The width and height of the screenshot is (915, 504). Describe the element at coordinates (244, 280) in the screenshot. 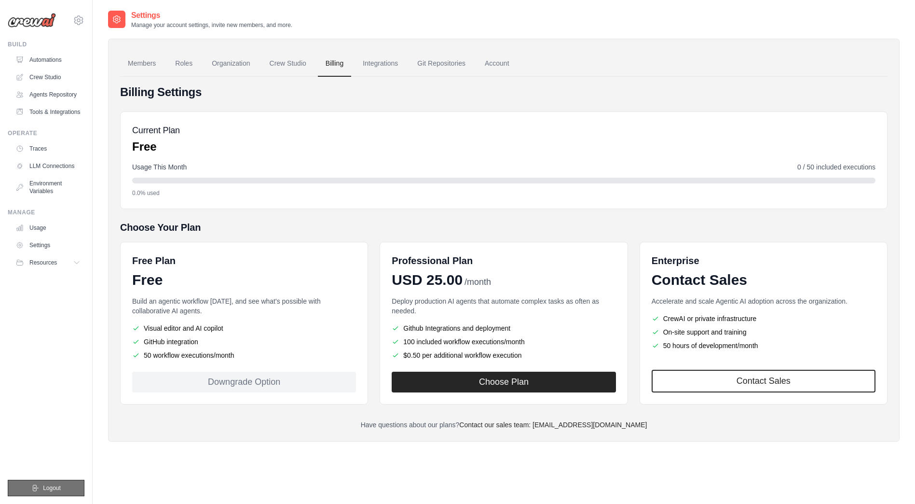

I see `div: Free` at that location.